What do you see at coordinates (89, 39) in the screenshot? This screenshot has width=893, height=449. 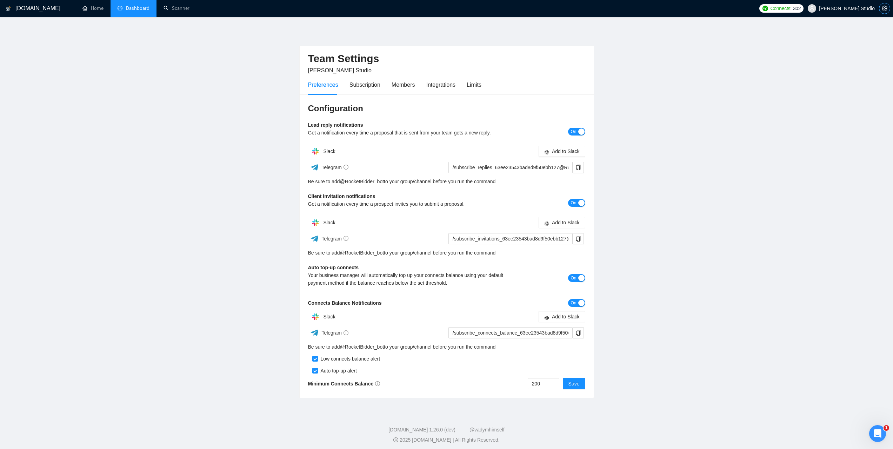 I see `b: Members & Permissions` at bounding box center [89, 39].